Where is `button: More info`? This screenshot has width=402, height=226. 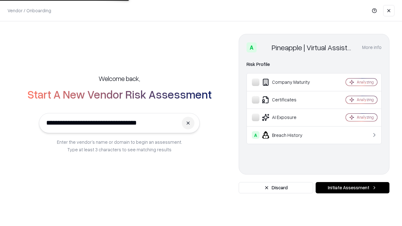
button: More info is located at coordinates (372, 47).